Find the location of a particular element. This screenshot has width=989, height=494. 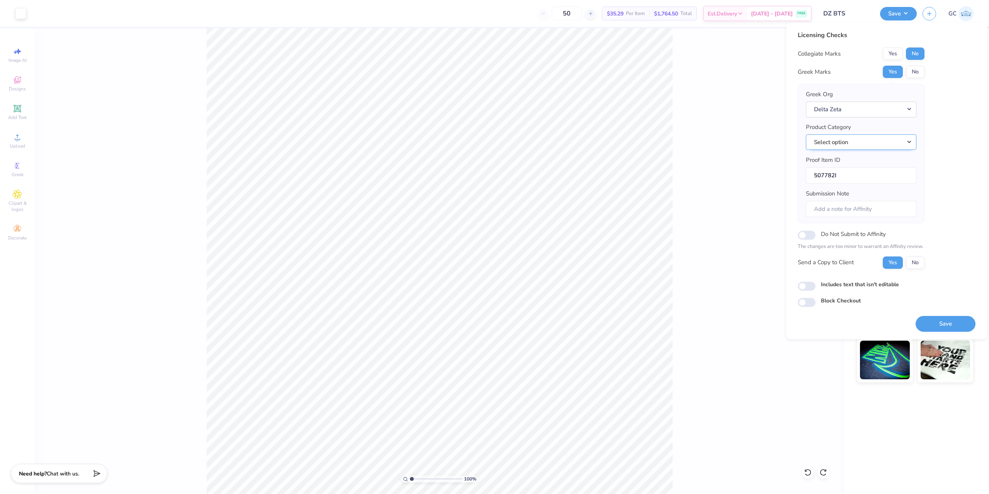

div: Collegiate Marks is located at coordinates (819, 54).